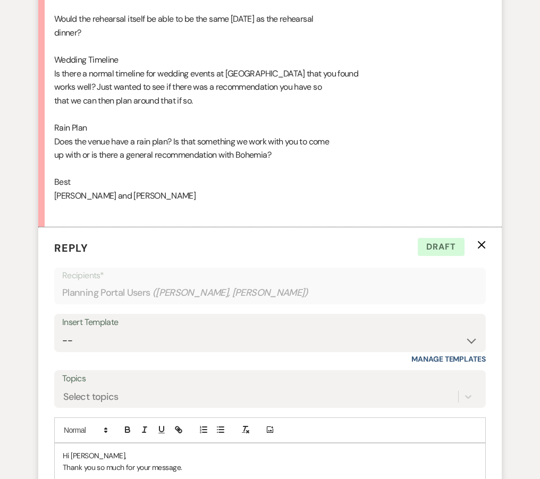 The width and height of the screenshot is (540, 479). Describe the element at coordinates (71, 248) in the screenshot. I see `span: Reply` at that location.